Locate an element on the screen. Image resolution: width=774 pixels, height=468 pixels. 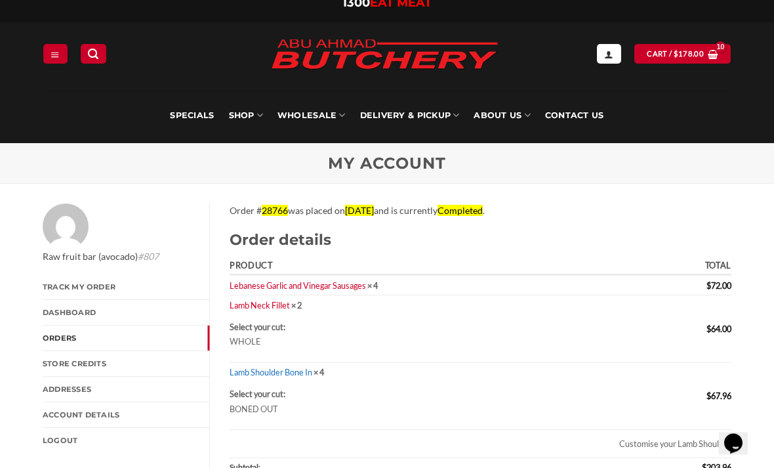
p: WHOLE is located at coordinates (351, 342).